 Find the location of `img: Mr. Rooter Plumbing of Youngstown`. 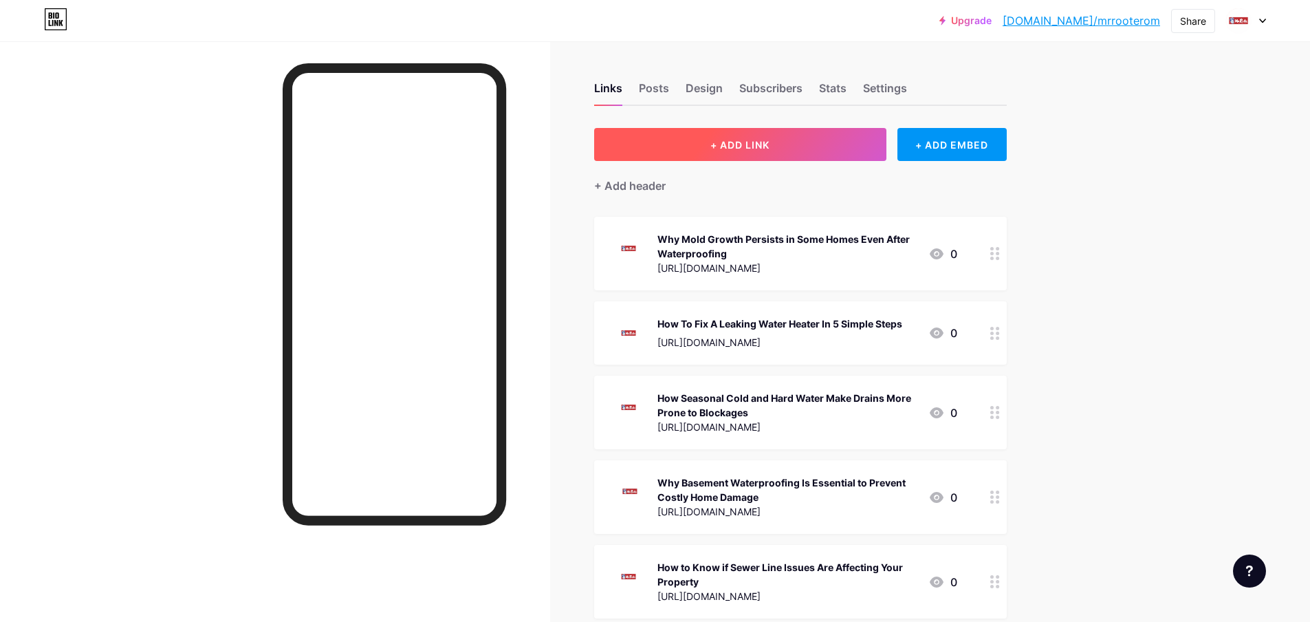

img: Mr. Rooter Plumbing of Youngstown is located at coordinates (1239, 21).